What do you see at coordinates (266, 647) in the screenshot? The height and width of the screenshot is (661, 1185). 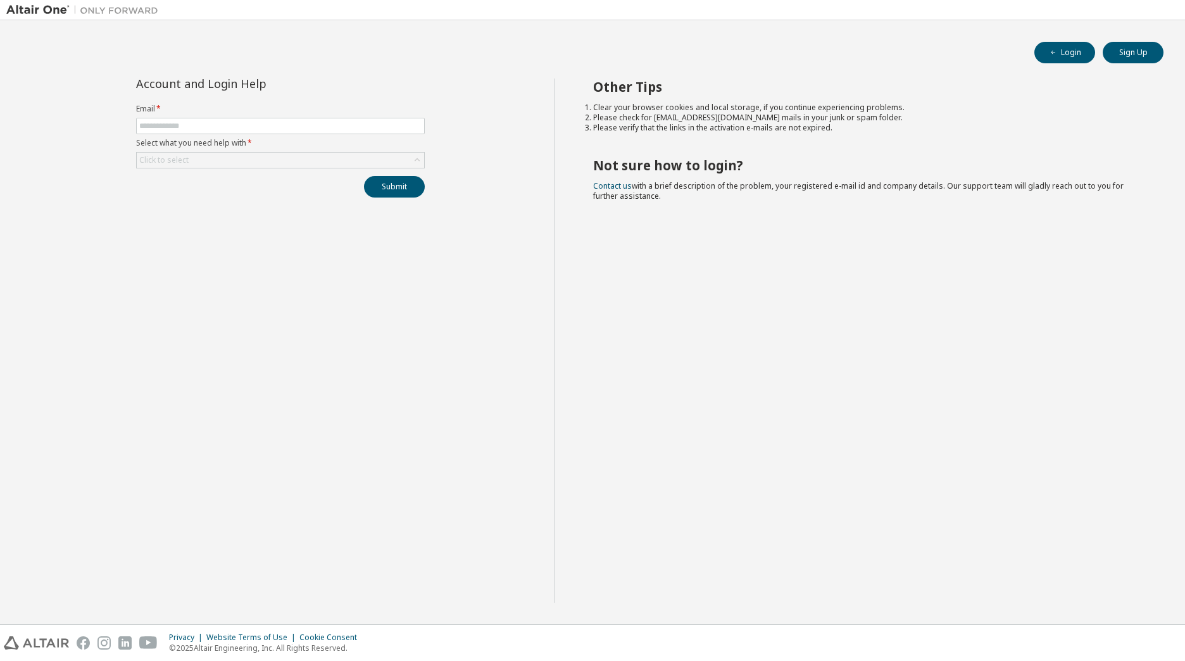 I see `p: © 2025 Altair Engineering, Inc. All Rights Reserved.` at bounding box center [266, 647].